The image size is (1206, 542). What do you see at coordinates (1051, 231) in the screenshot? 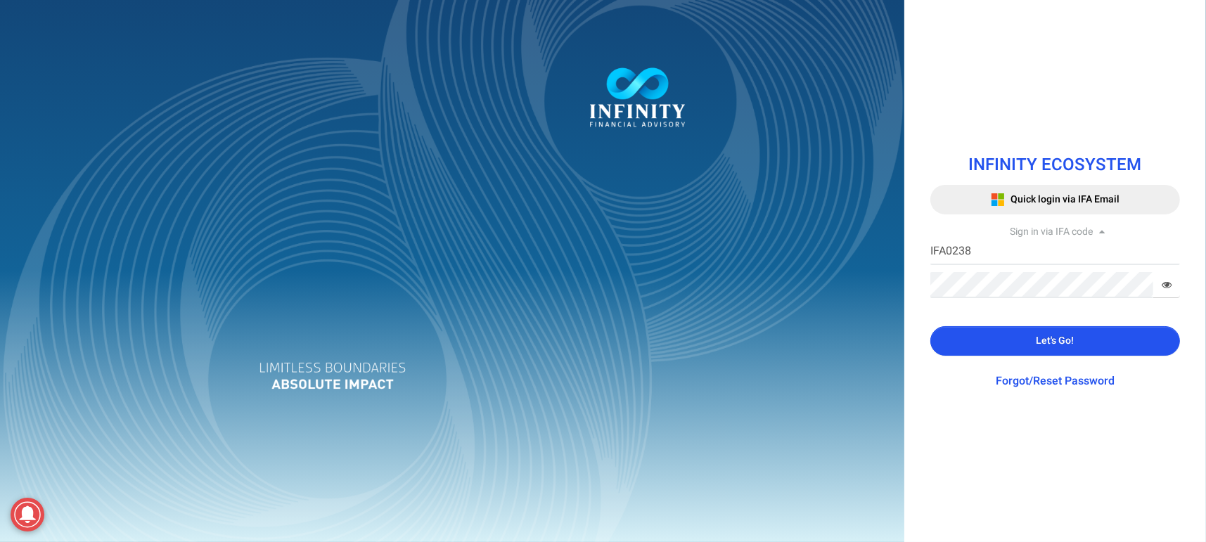
I see `span: Sign in via IFA code` at bounding box center [1051, 231].